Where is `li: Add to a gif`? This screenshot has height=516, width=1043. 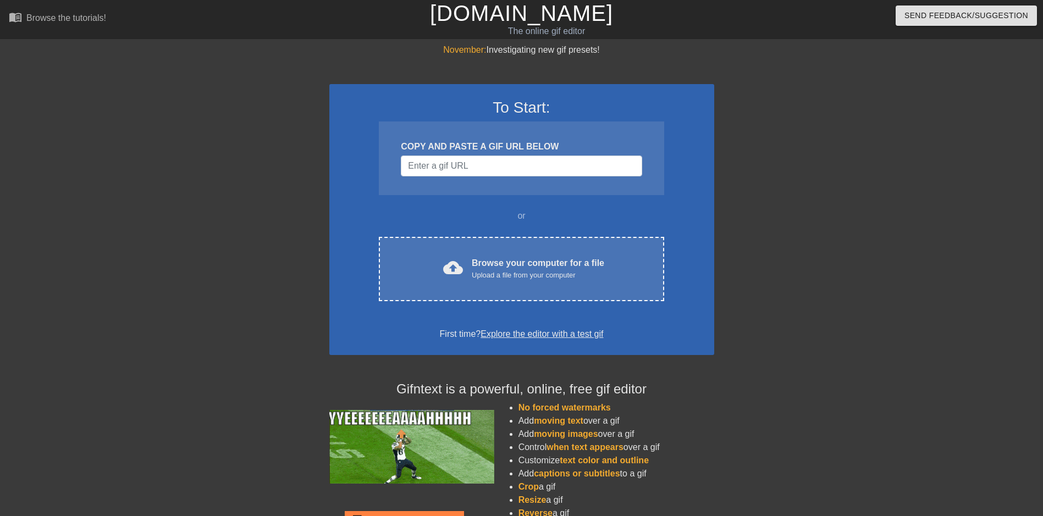 li: Add to a gif is located at coordinates (616, 474).